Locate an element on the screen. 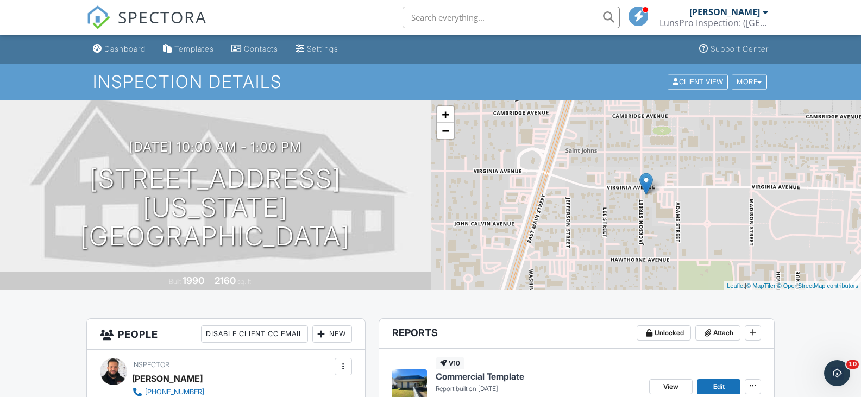 This screenshot has height=397, width=861. a: © MapTiler is located at coordinates (761, 286).